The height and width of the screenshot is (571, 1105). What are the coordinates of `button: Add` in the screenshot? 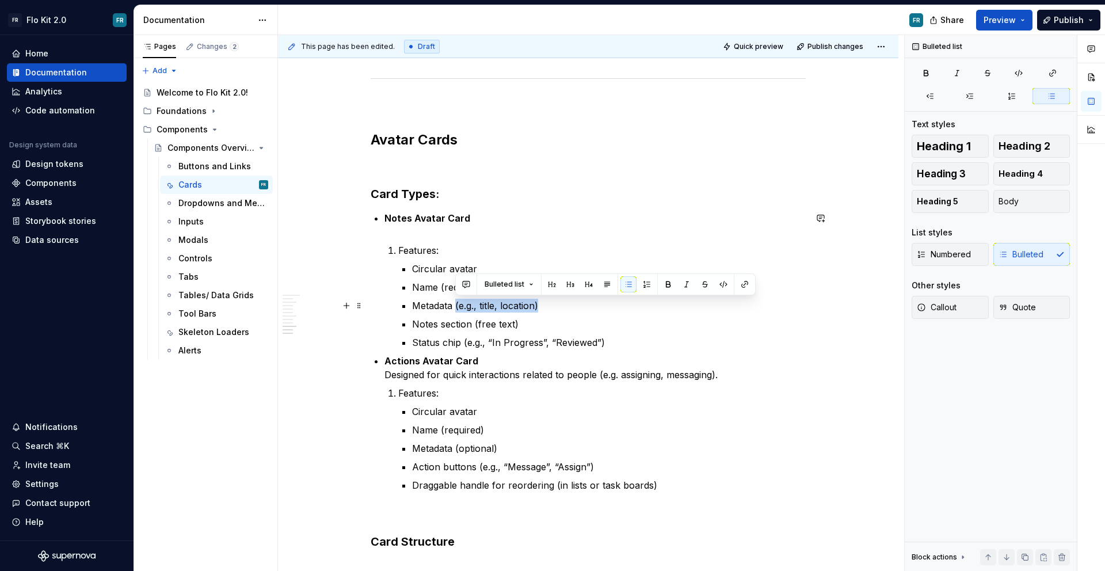 It's located at (159, 71).